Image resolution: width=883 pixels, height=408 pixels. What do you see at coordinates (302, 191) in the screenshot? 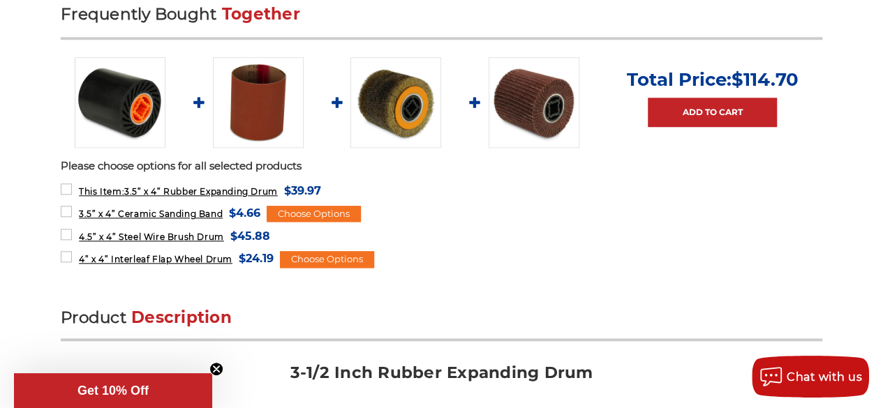
I see `span: $39.97` at bounding box center [302, 191].